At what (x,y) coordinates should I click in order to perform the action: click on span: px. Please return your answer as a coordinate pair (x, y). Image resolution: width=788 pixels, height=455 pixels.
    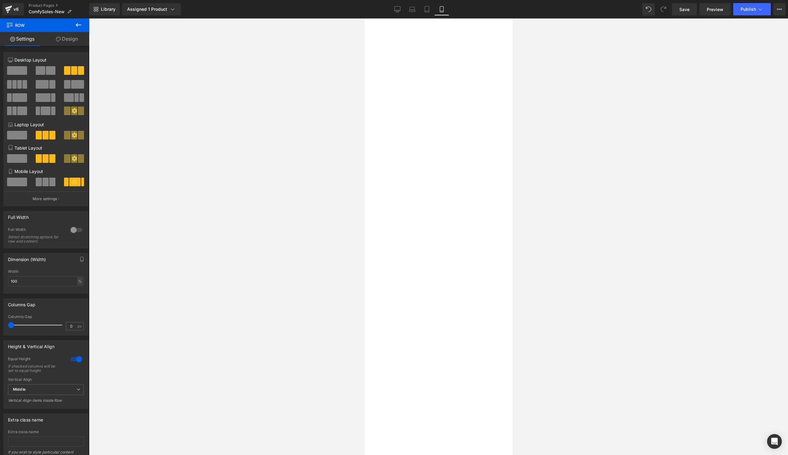
    Looking at the image, I should click on (80, 326).